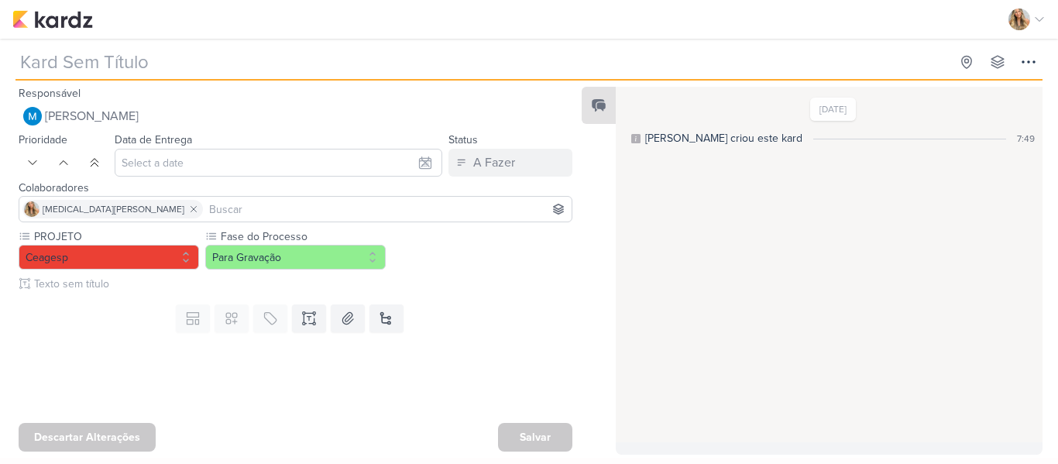 Image resolution: width=1058 pixels, height=464 pixels. Describe the element at coordinates (43, 139) in the screenshot. I see `label: Prioridade` at that location.